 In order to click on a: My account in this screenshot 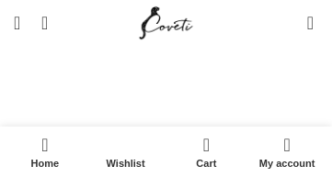, I will do `click(287, 152)`.